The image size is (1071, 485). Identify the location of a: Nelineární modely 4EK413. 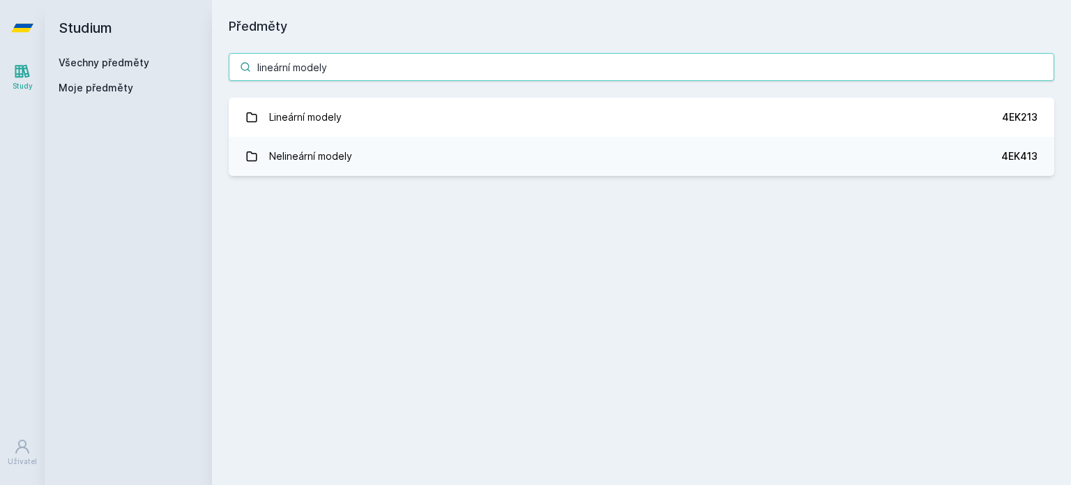
(642, 156).